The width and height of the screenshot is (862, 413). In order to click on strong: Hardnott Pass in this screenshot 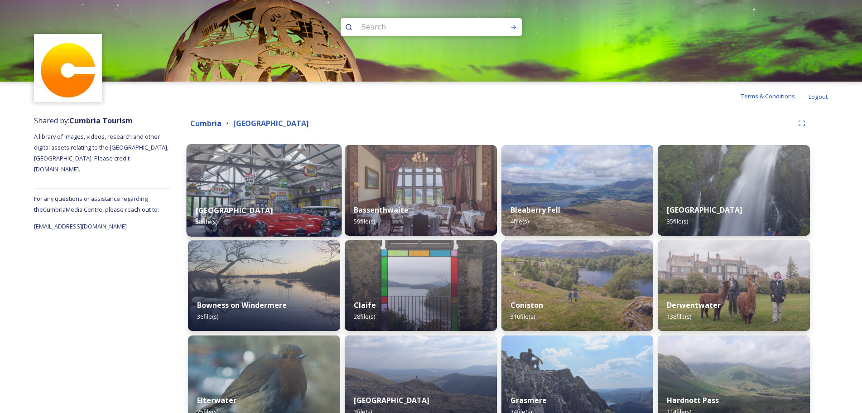, I will do `click(693, 400)`.